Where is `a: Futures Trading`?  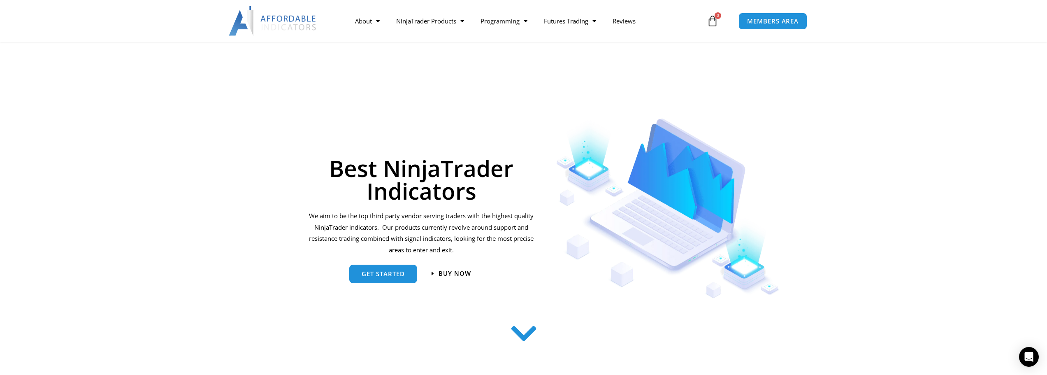 a: Futures Trading is located at coordinates (570, 21).